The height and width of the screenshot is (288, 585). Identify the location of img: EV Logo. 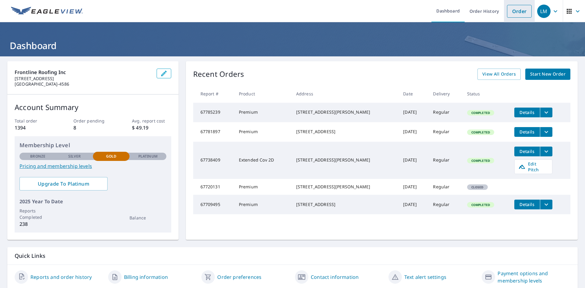
(47, 11).